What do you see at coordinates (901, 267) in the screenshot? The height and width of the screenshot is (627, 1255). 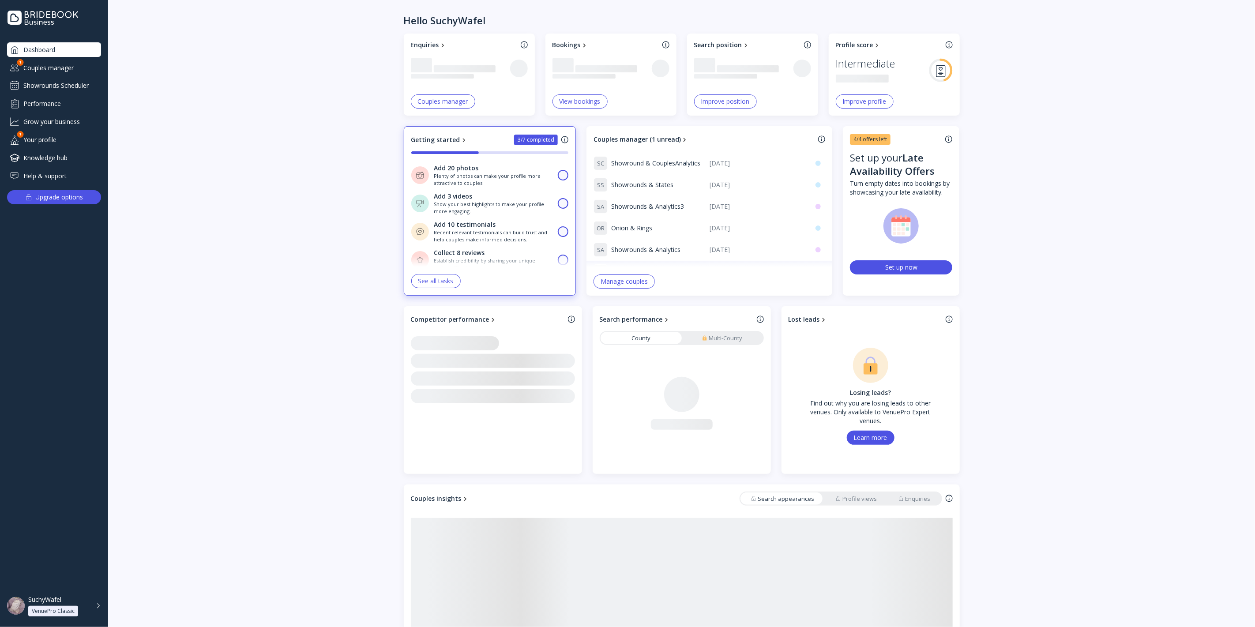 I see `div: Set up now` at bounding box center [901, 267].